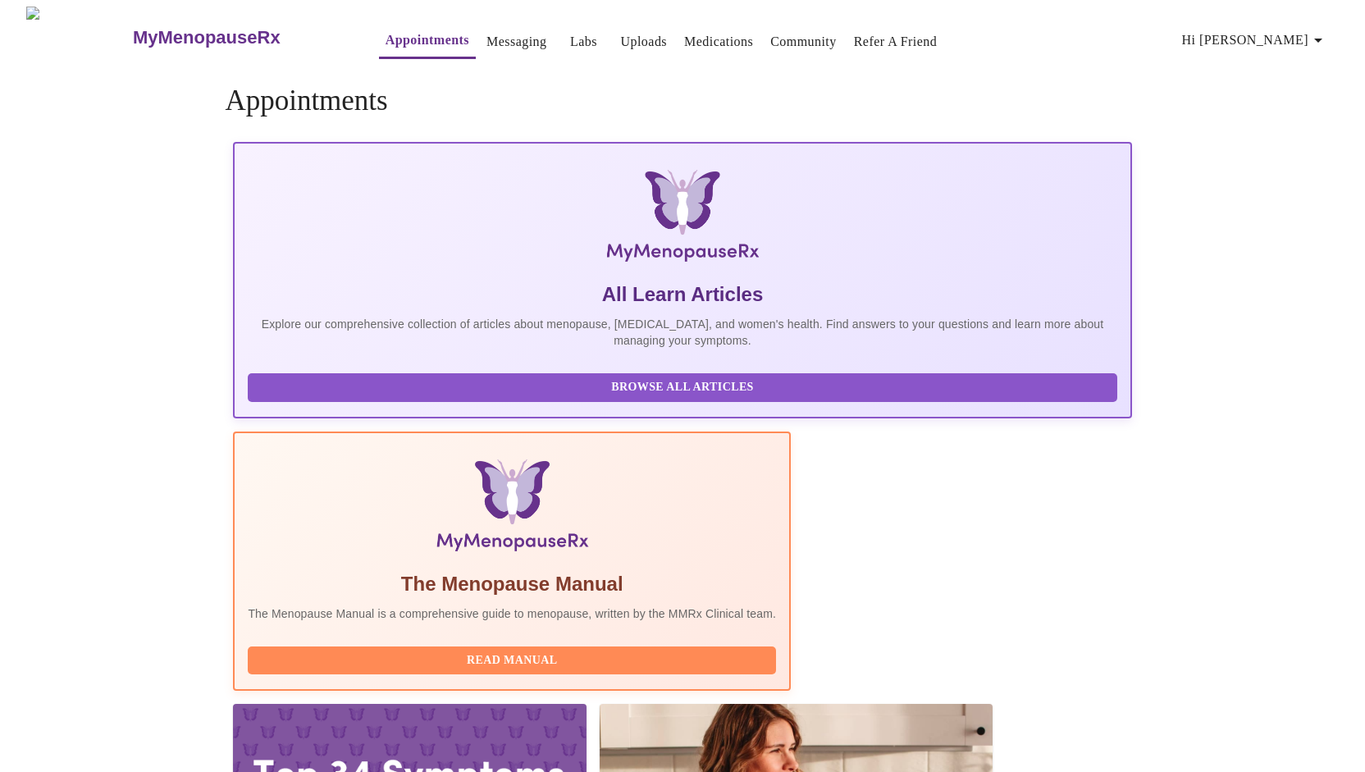  Describe the element at coordinates (803, 42) in the screenshot. I see `button: Community` at that location.